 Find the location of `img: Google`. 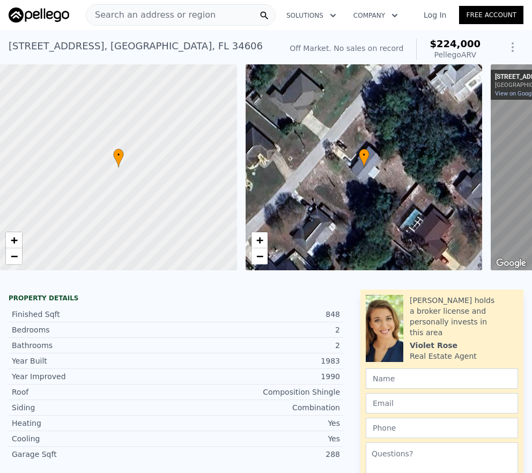

img: Google is located at coordinates (511, 263).